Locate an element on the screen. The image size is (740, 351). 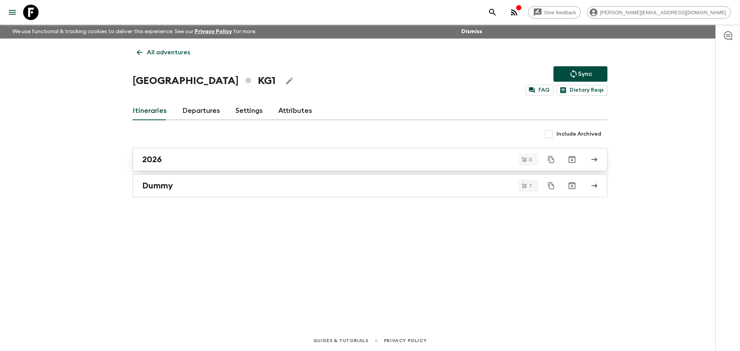
button: Edit Adventure Title is located at coordinates (289, 81).